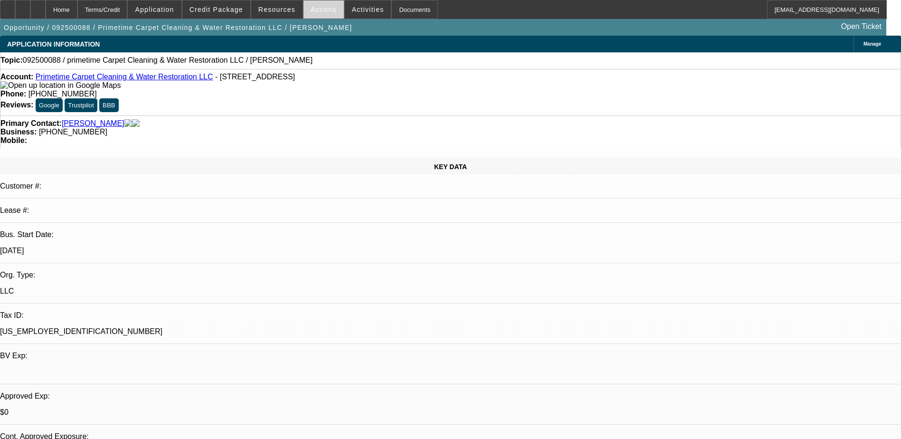 Image resolution: width=901 pixels, height=439 pixels. What do you see at coordinates (136, 123) in the screenshot?
I see `img: linkedin-icon.png` at bounding box center [136, 123].